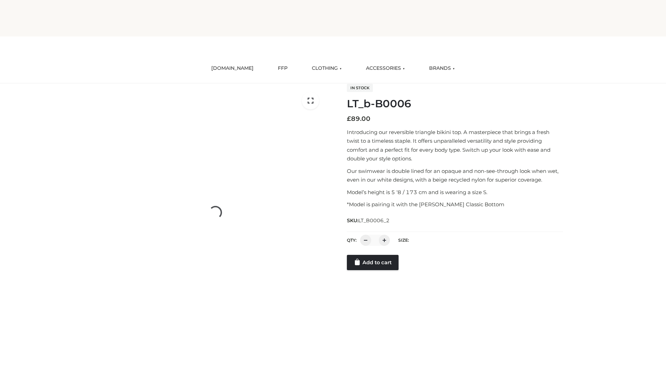 The image size is (666, 375). Describe the element at coordinates (368, 220) in the screenshot. I see `span: SKU:` at that location.